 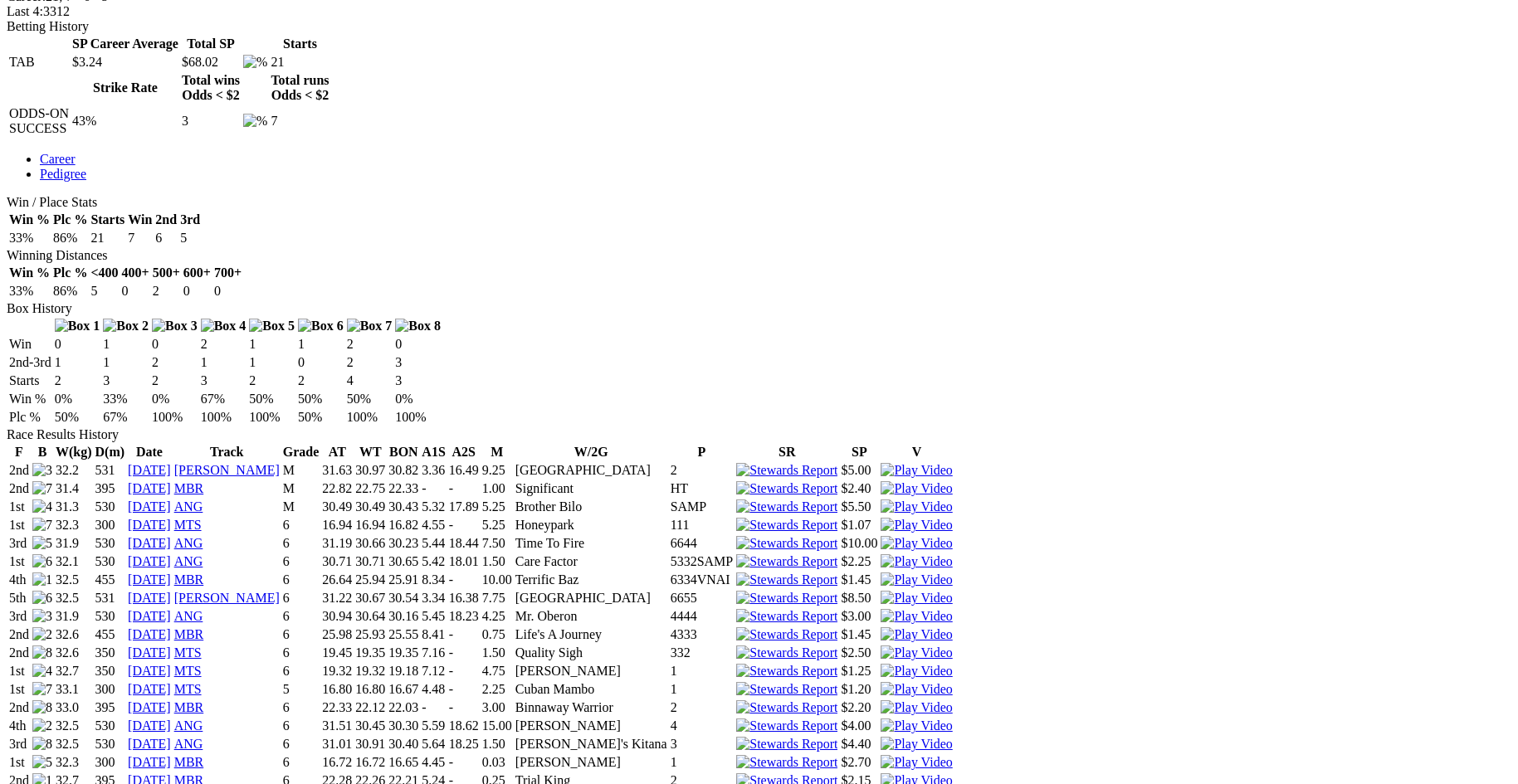 What do you see at coordinates (190, 220) in the screenshot?
I see `th: 3rd` at bounding box center [190, 220].